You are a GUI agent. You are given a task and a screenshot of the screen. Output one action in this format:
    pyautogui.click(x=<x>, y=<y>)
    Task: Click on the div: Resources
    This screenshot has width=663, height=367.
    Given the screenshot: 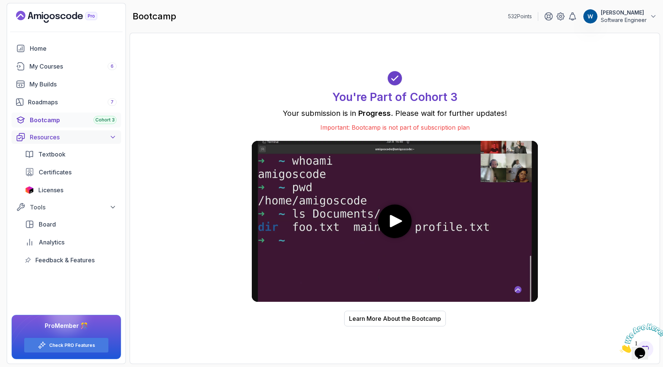 What is the action you would take?
    pyautogui.click(x=73, y=137)
    